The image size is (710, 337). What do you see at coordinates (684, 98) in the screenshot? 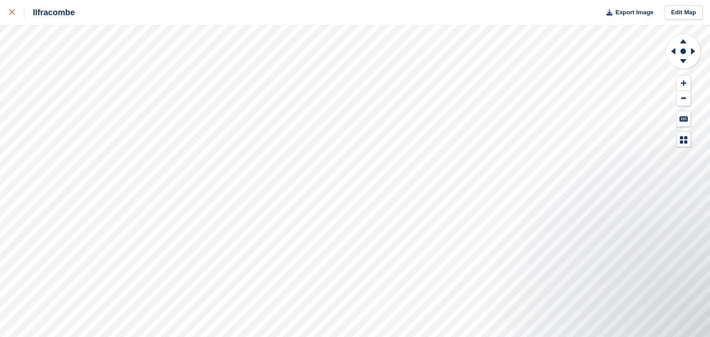
I see `button: Zoom Out` at bounding box center [684, 98].